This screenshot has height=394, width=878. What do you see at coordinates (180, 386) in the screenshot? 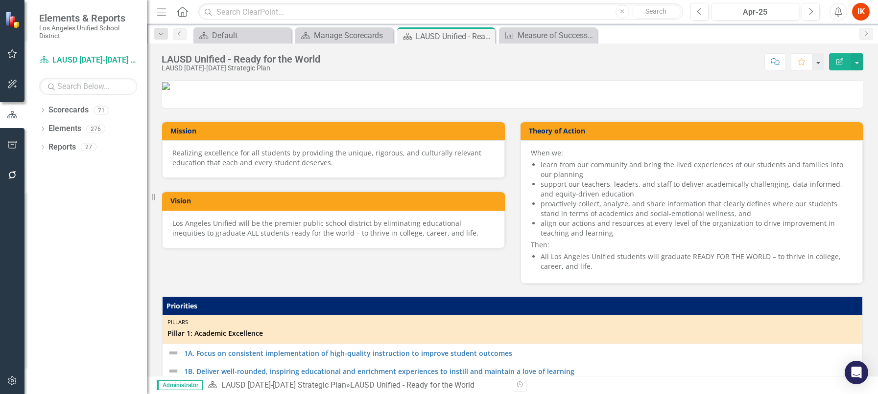
I see `span: Administrator` at bounding box center [180, 386].